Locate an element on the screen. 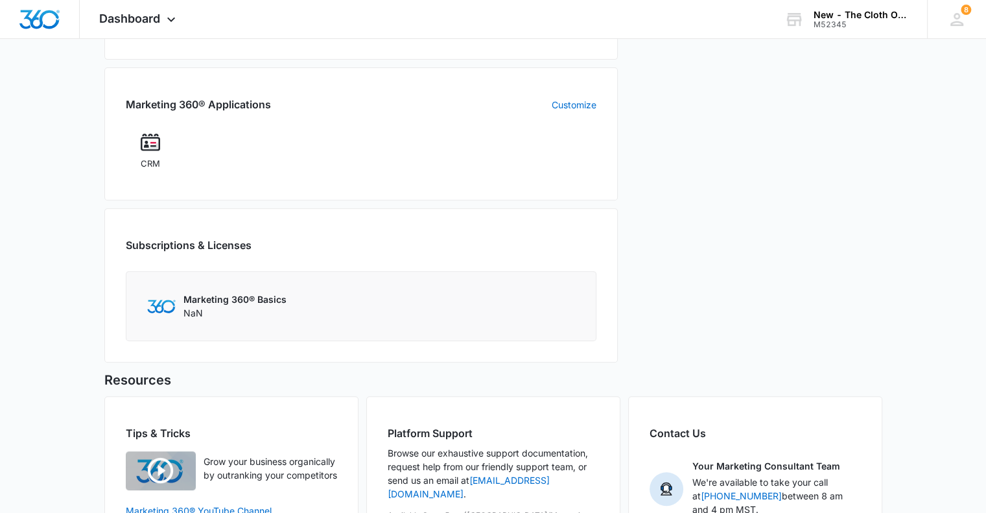  div: NaN is located at coordinates (235, 306).